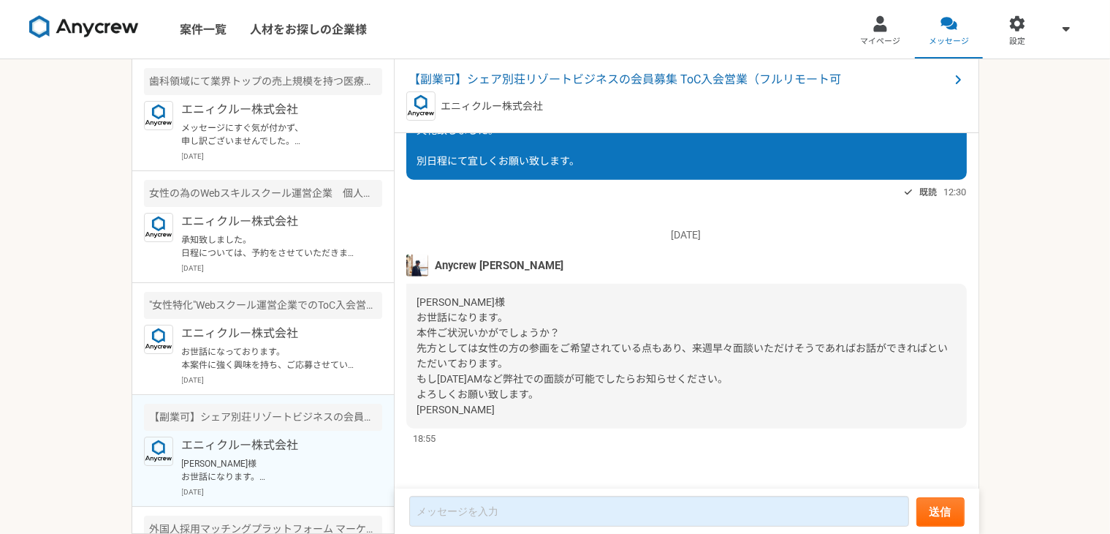 The width and height of the screenshot is (1110, 534). Describe the element at coordinates (955, 192) in the screenshot. I see `span: 12:30` at that location.